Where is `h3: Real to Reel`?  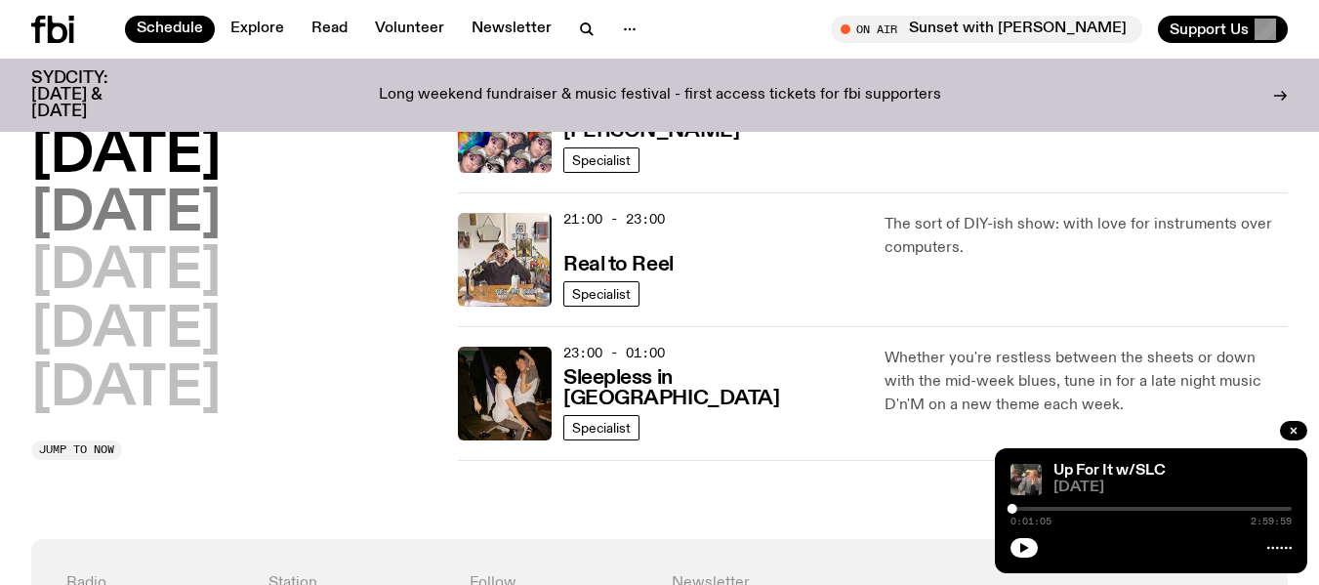
h3: Real to Reel is located at coordinates (618, 265).